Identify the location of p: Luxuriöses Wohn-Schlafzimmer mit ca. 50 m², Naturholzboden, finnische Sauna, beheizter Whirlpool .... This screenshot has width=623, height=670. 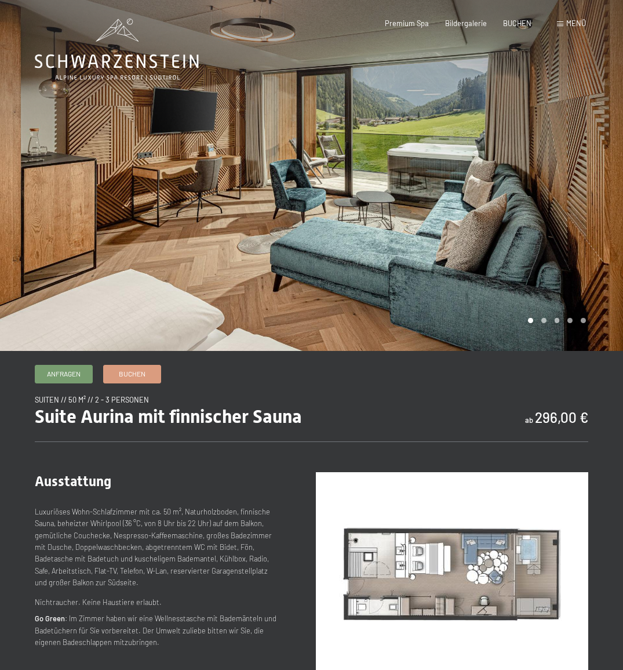
(157, 547).